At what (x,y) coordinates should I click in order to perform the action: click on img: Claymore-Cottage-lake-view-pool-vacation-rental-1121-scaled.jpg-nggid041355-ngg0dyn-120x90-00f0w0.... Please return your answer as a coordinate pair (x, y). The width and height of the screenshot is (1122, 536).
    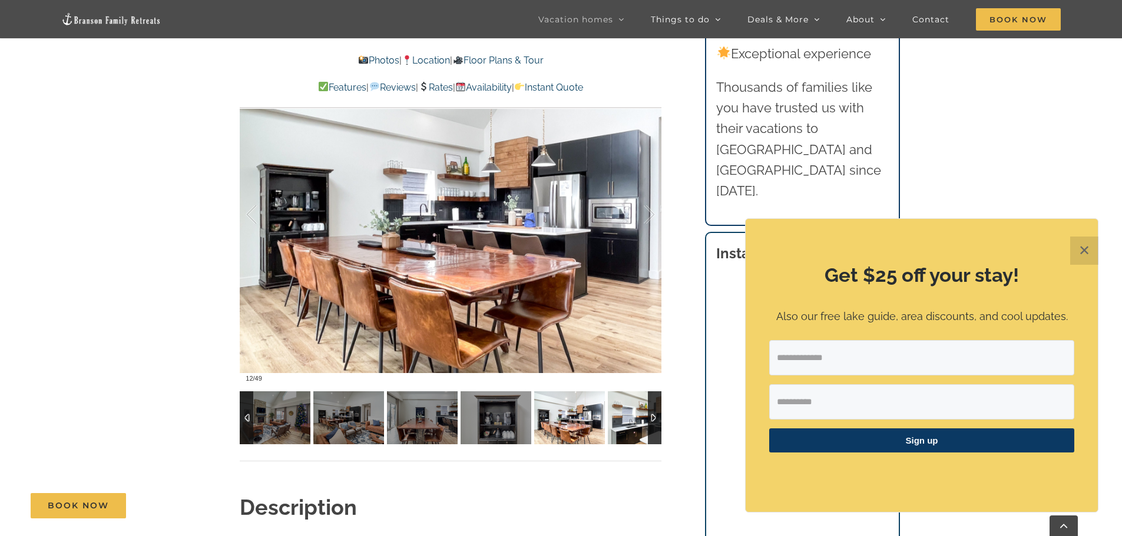
    Looking at the image, I should click on (422, 418).